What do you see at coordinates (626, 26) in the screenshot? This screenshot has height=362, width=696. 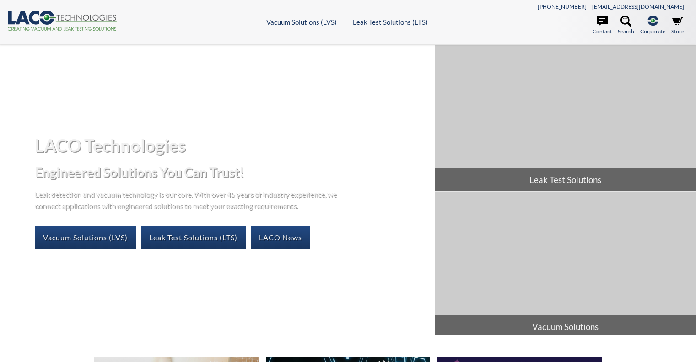 I see `a: Search` at bounding box center [626, 26].